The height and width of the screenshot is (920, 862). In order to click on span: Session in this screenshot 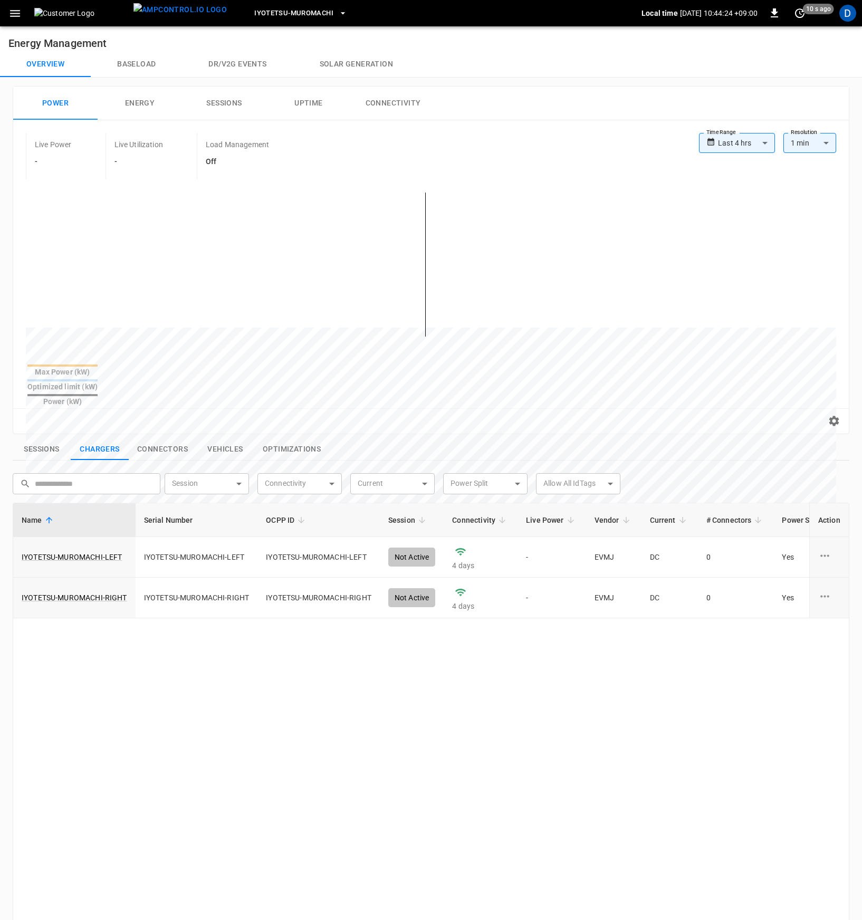, I will do `click(408, 520)`.